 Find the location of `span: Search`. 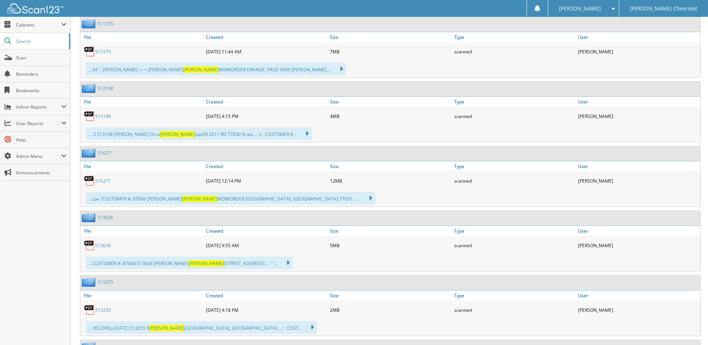

span: Search is located at coordinates (41, 41).